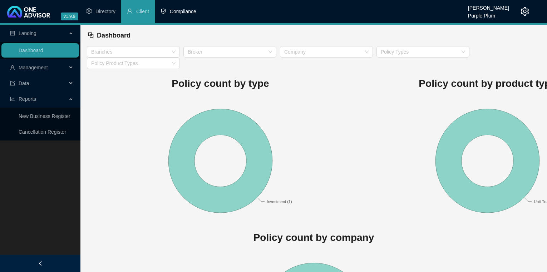 The width and height of the screenshot is (547, 272). What do you see at coordinates (313, 238) in the screenshot?
I see `h1: Policy count by company` at bounding box center [313, 238].